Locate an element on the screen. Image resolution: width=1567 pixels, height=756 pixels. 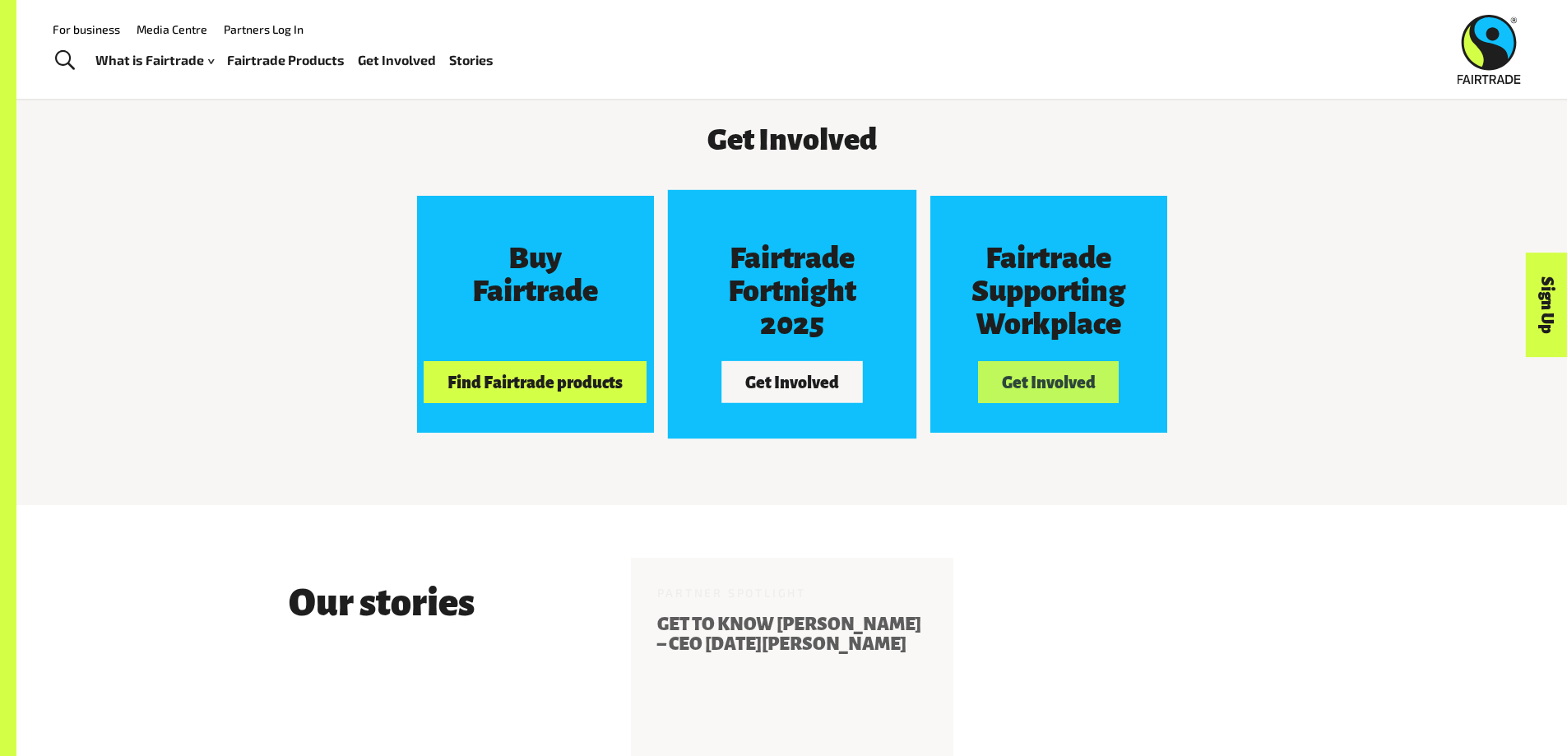
a: Buy Fairtrade Find Fairtrade products is located at coordinates (535, 314).